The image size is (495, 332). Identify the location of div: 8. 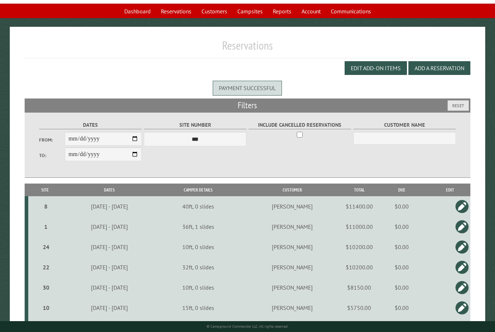
(46, 207).